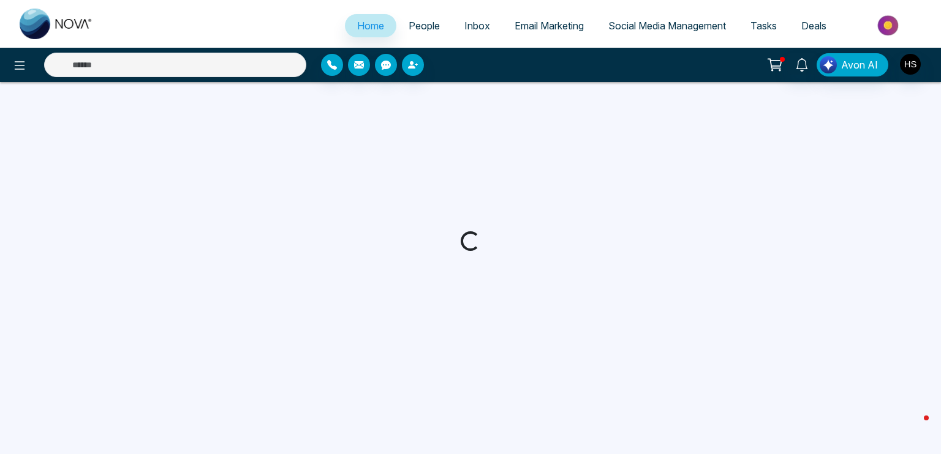 The width and height of the screenshot is (941, 454). I want to click on button: Avon AI, so click(852, 65).